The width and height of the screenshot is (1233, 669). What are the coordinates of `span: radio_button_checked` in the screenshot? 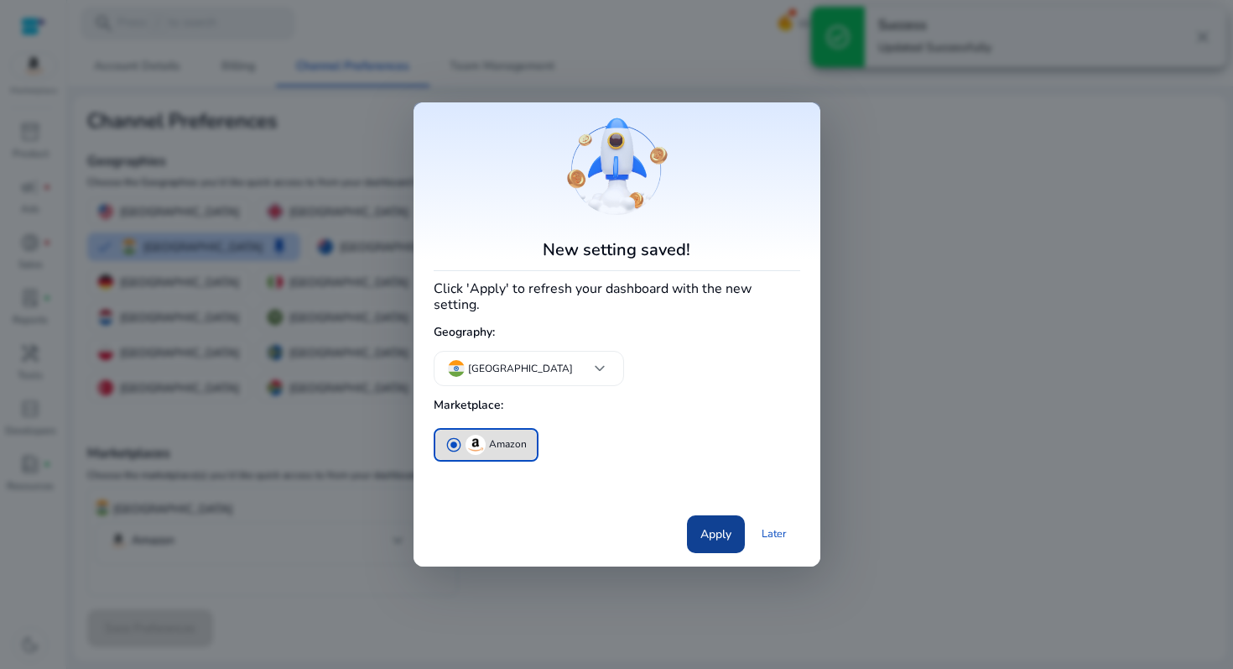 It's located at (454, 445).